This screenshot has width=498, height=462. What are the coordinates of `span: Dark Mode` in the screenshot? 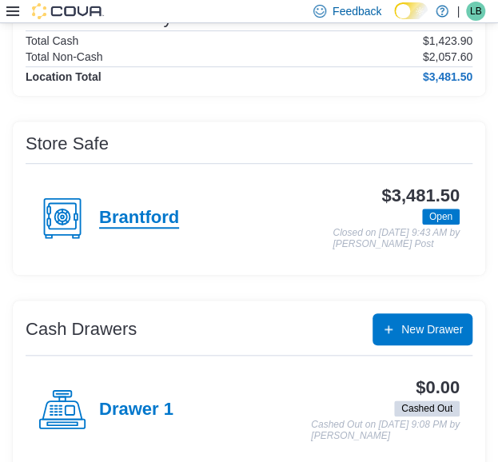 It's located at (394, 19).